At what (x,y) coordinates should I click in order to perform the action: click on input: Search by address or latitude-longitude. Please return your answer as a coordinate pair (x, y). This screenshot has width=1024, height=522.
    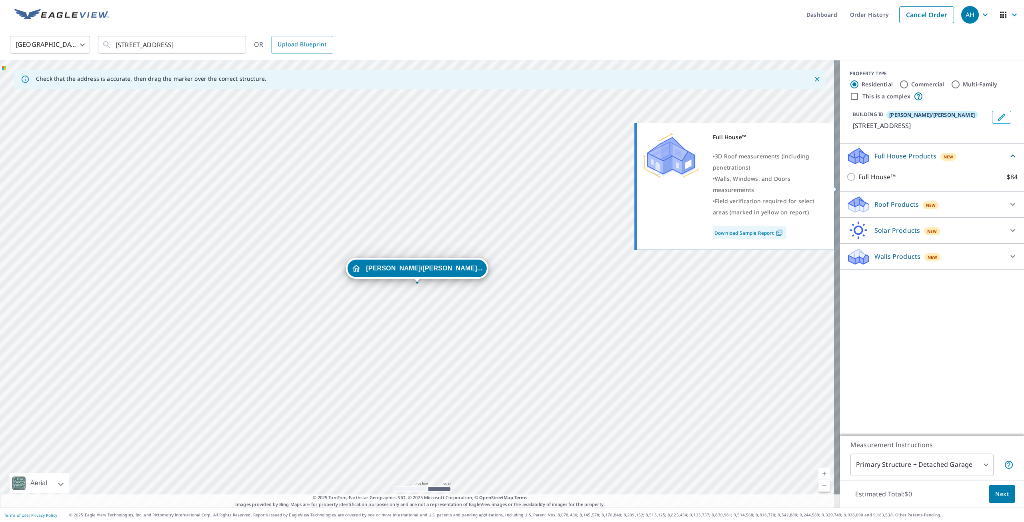
    Looking at the image, I should click on (172, 45).